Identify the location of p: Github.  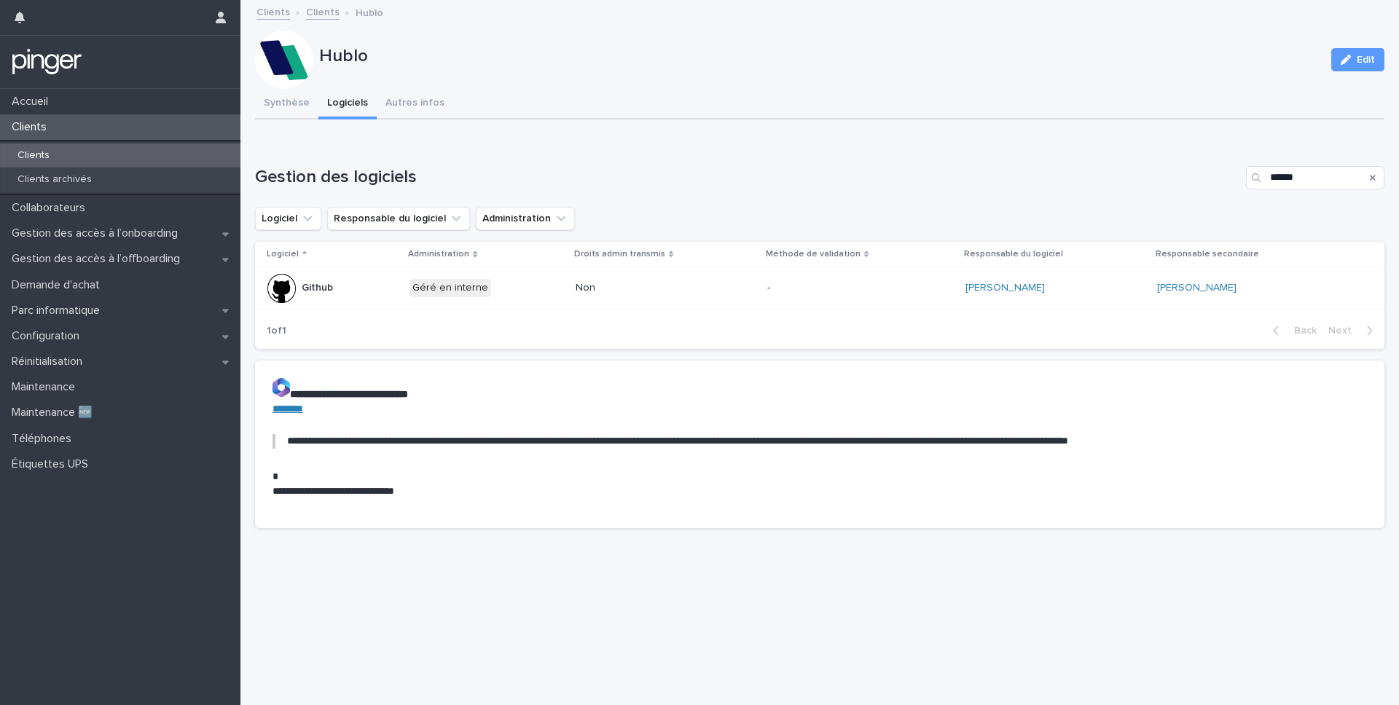
(317, 288).